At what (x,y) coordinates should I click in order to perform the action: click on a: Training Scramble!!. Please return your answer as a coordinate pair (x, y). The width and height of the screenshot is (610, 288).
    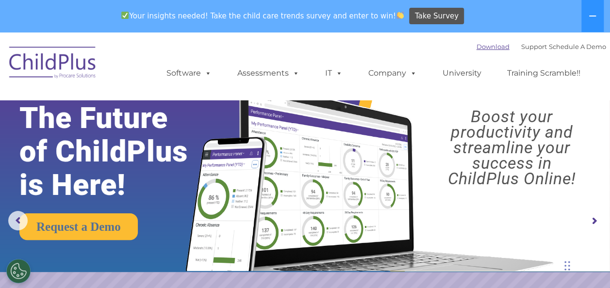
    Looking at the image, I should click on (543, 73).